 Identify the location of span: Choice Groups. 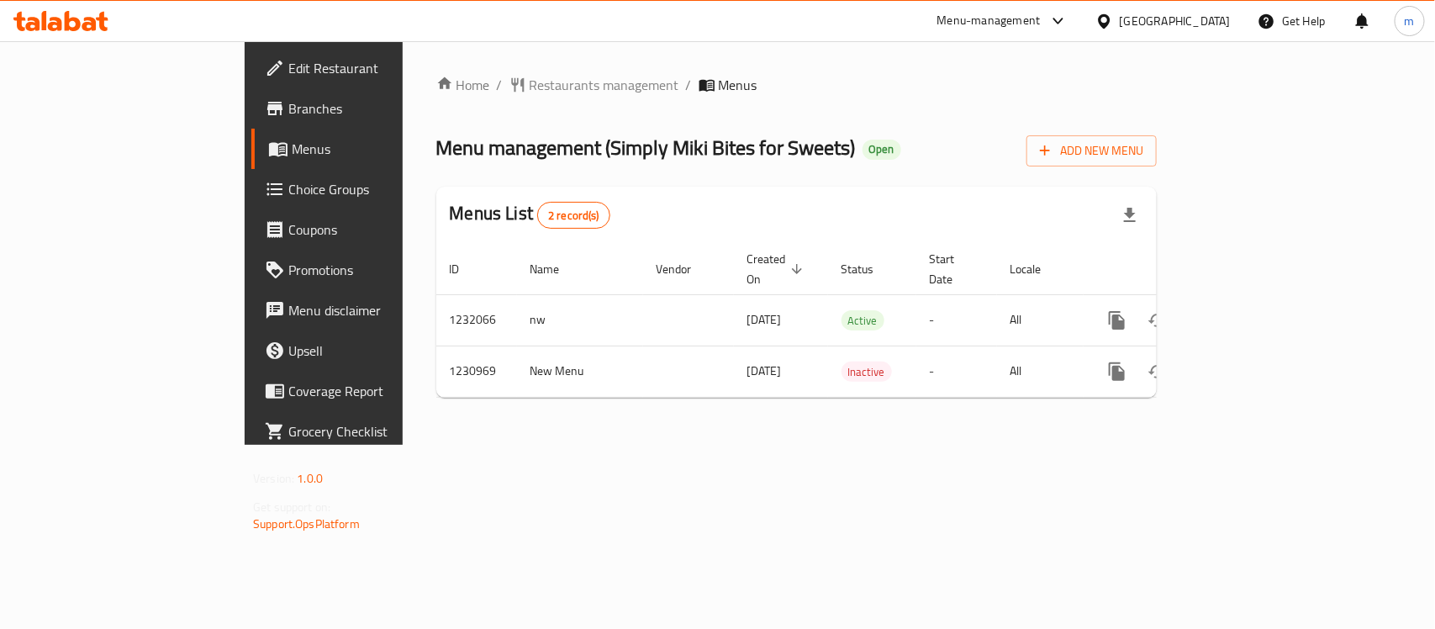
(379, 189).